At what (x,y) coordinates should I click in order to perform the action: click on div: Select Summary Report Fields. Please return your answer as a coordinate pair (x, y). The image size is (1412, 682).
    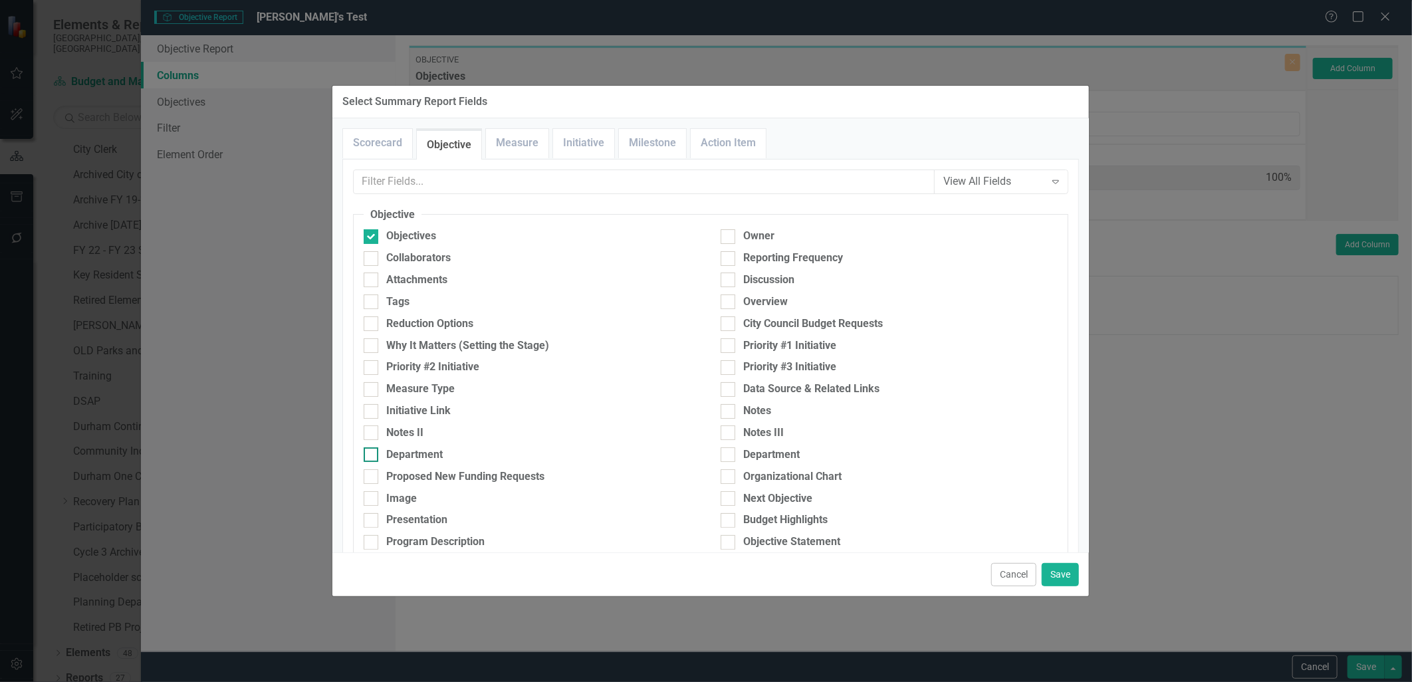
    Looking at the image, I should click on (415, 102).